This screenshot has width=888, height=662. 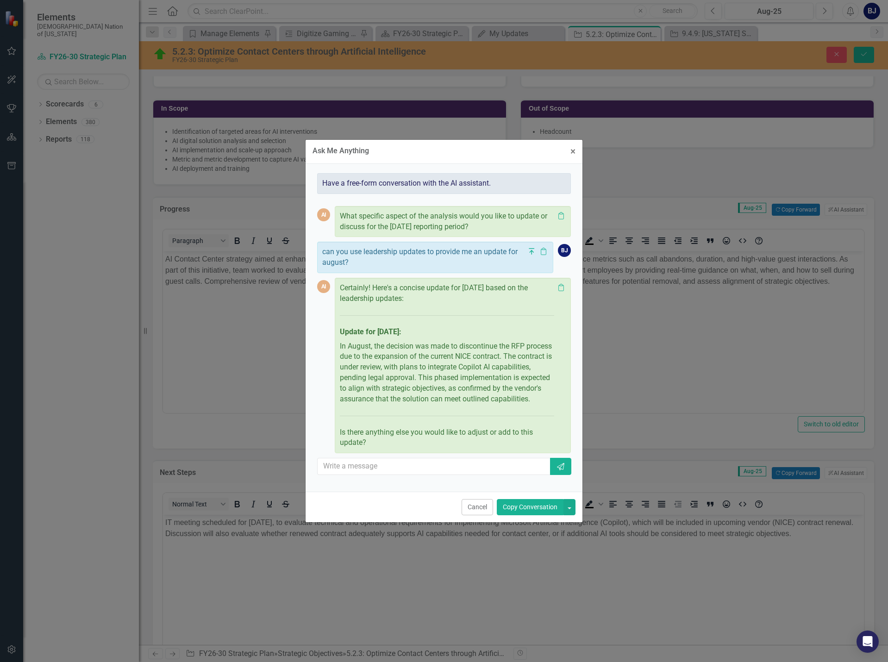 What do you see at coordinates (351, 19) in the screenshot?
I see `p: AI Contact Center strategy aimed at enhancing guest experience and driving incremental revenue by...` at bounding box center [351, 19].